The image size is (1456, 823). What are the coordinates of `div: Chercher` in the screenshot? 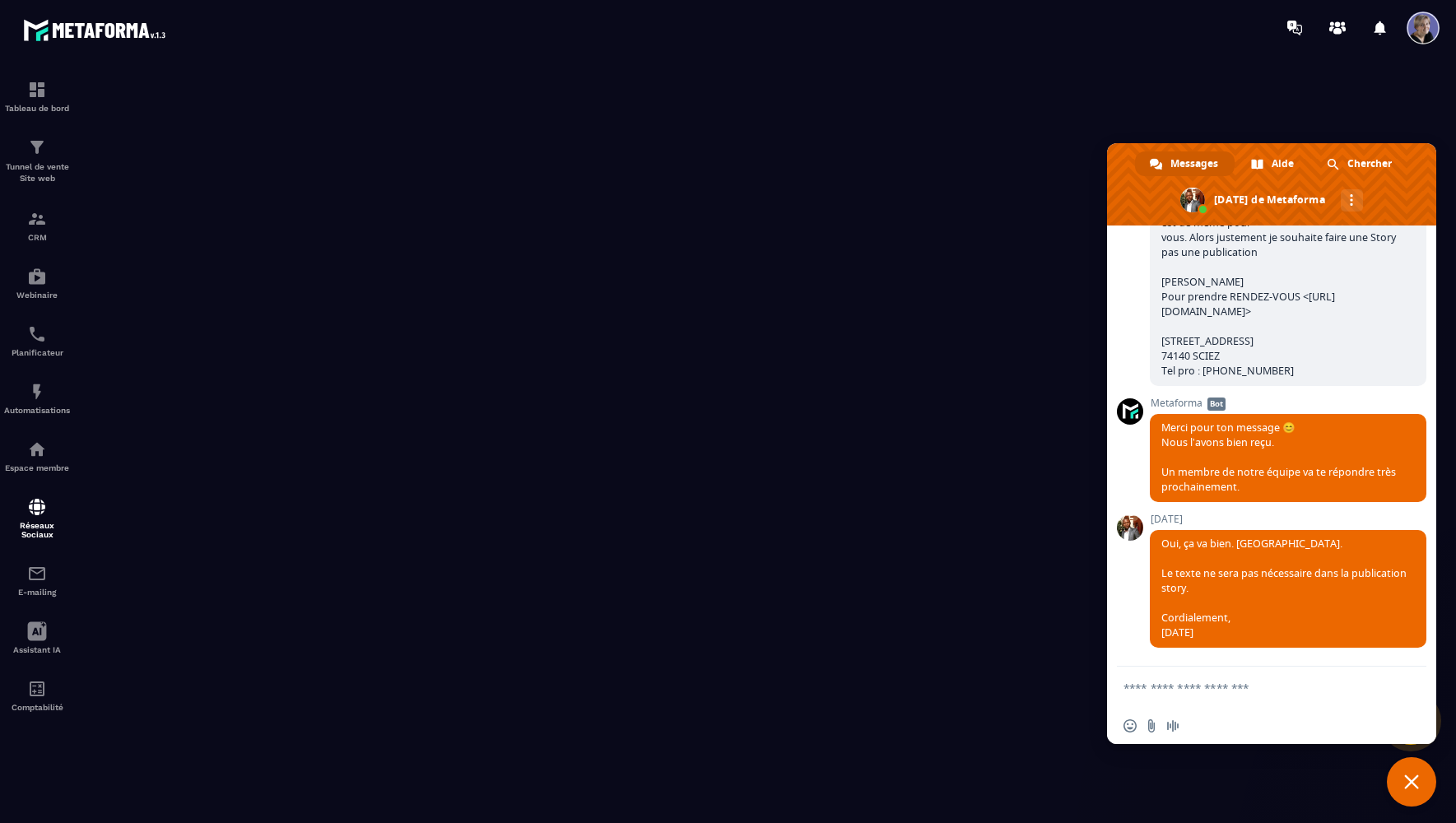 It's located at (1360, 164).